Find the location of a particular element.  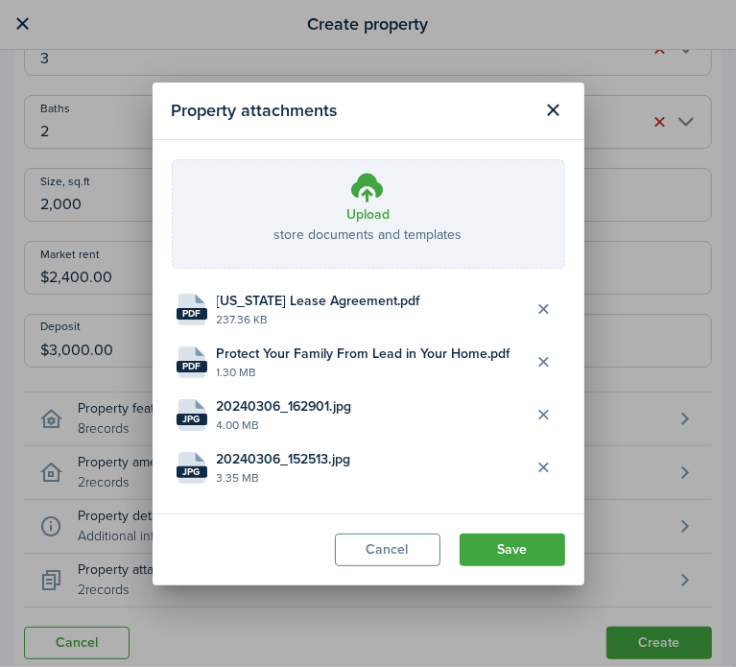

modal-title: Property attachments is located at coordinates (352, 110).